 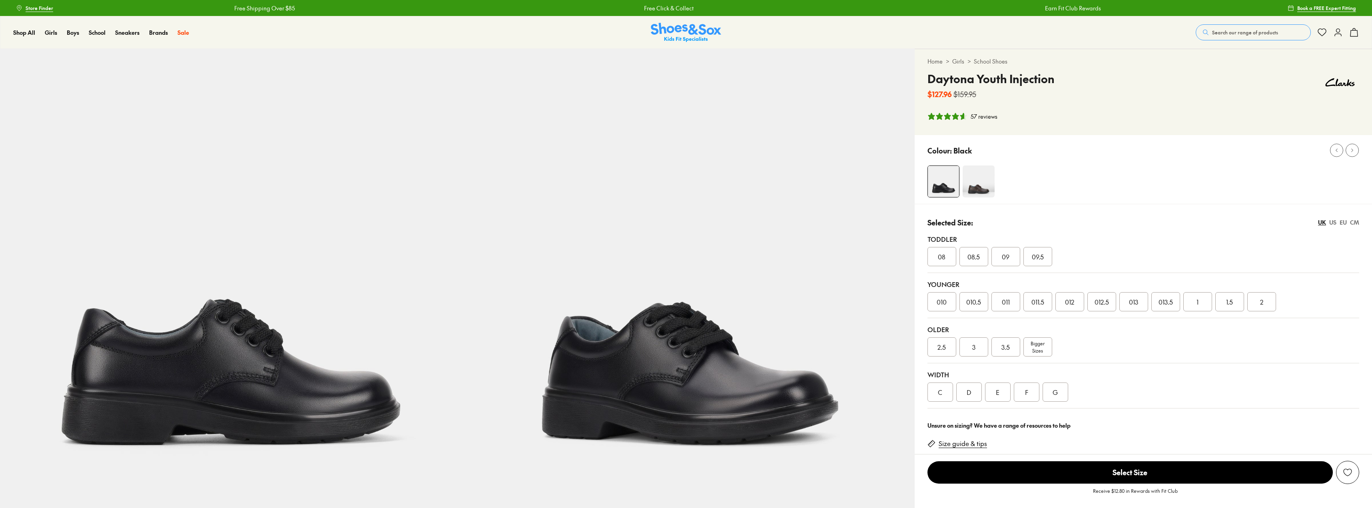 I want to click on img: 5-114110_1, so click(x=686, y=277).